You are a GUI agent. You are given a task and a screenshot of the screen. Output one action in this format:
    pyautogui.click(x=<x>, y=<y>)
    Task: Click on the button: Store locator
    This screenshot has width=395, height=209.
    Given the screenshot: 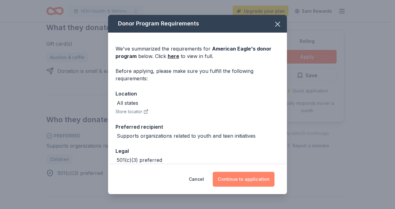 What is the action you would take?
    pyautogui.click(x=132, y=112)
    